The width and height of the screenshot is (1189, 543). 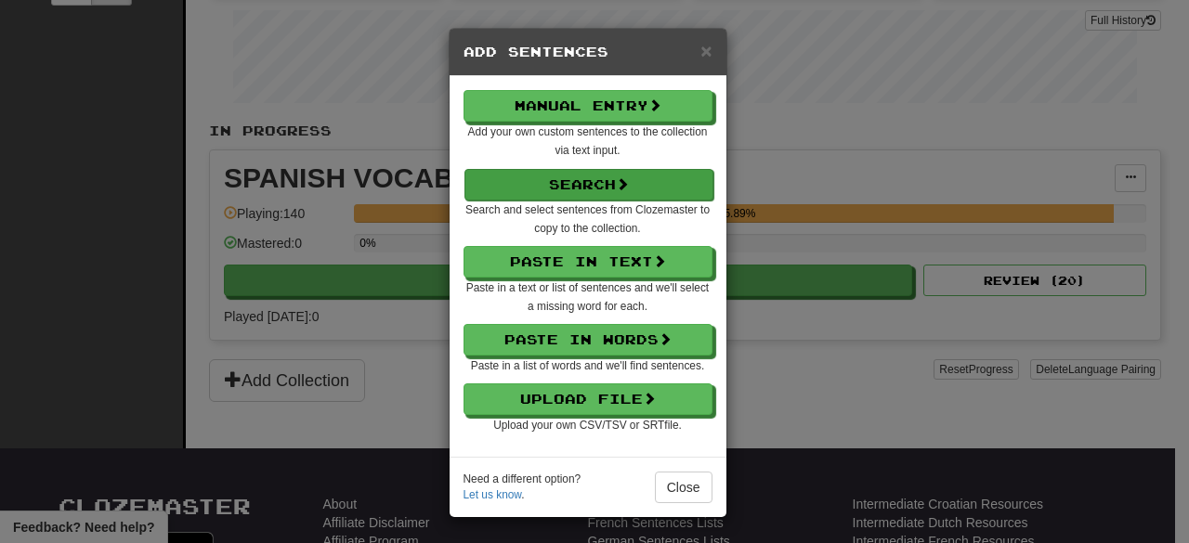 What do you see at coordinates (587, 366) in the screenshot?
I see `small: Paste in a list of words and we'll find sentences.` at bounding box center [587, 366].